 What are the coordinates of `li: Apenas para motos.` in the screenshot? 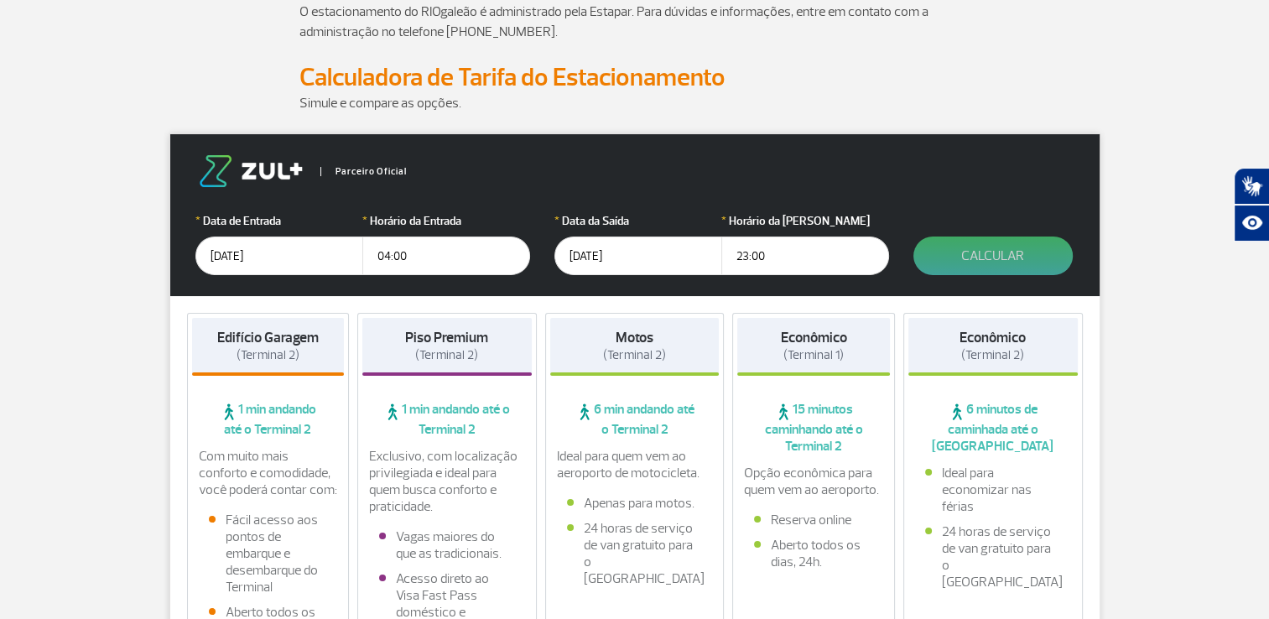 It's located at (635, 503).